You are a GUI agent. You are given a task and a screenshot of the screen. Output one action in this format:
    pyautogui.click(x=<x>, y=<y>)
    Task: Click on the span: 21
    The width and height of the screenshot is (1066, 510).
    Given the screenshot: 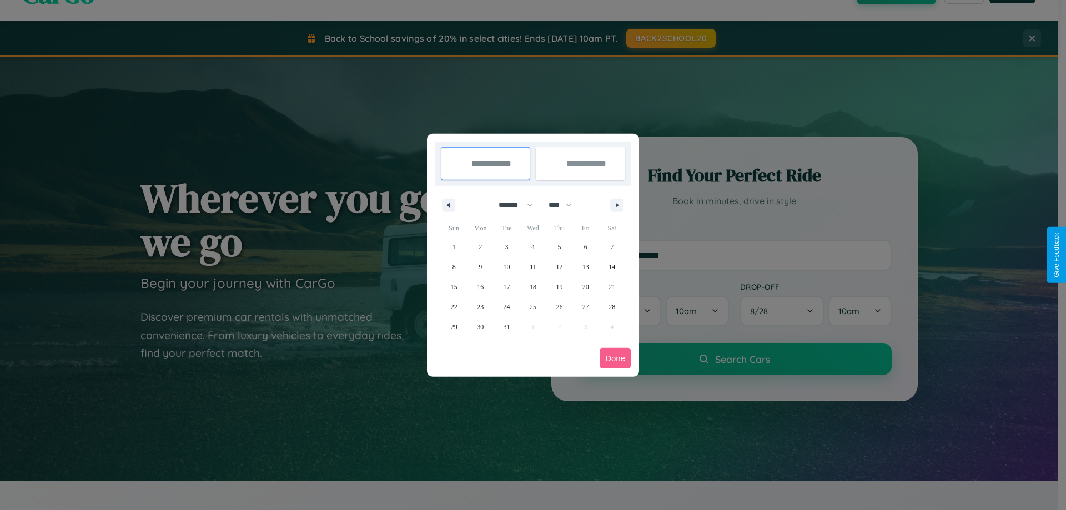 What is the action you would take?
    pyautogui.click(x=612, y=287)
    